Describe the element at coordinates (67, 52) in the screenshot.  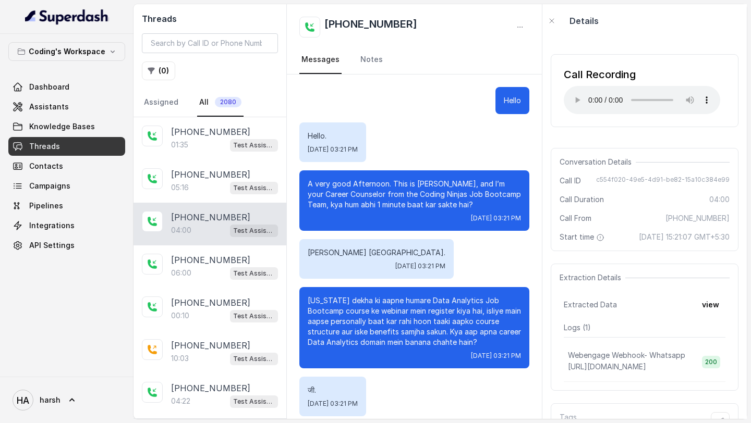
I see `button: Coding's Workspace` at that location.